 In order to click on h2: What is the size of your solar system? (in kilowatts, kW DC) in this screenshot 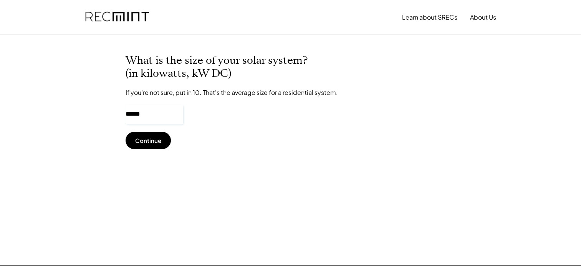, I will do `click(241, 67)`.